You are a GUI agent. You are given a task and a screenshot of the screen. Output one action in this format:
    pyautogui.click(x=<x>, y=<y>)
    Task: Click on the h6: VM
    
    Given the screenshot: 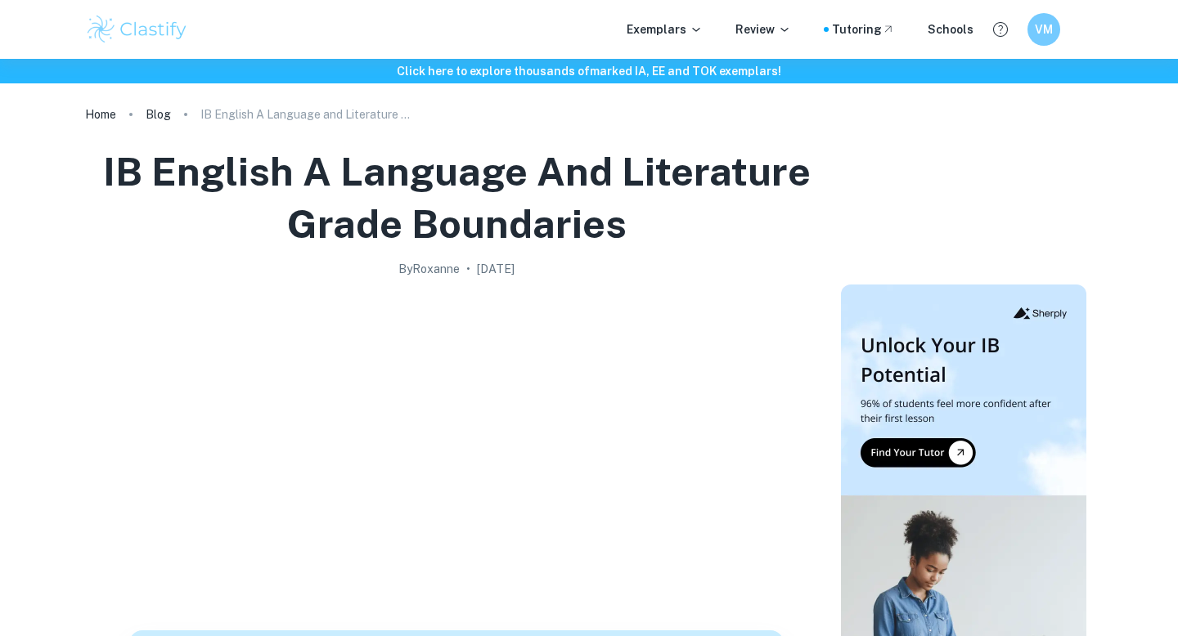 What is the action you would take?
    pyautogui.click(x=1044, y=29)
    